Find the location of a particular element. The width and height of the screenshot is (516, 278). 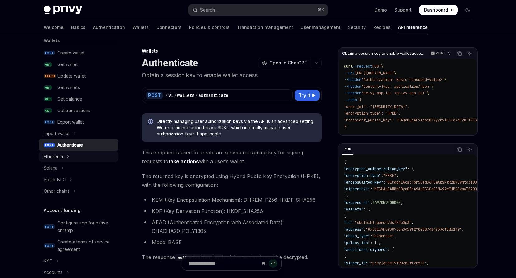

span: --url is located at coordinates (349, 73).